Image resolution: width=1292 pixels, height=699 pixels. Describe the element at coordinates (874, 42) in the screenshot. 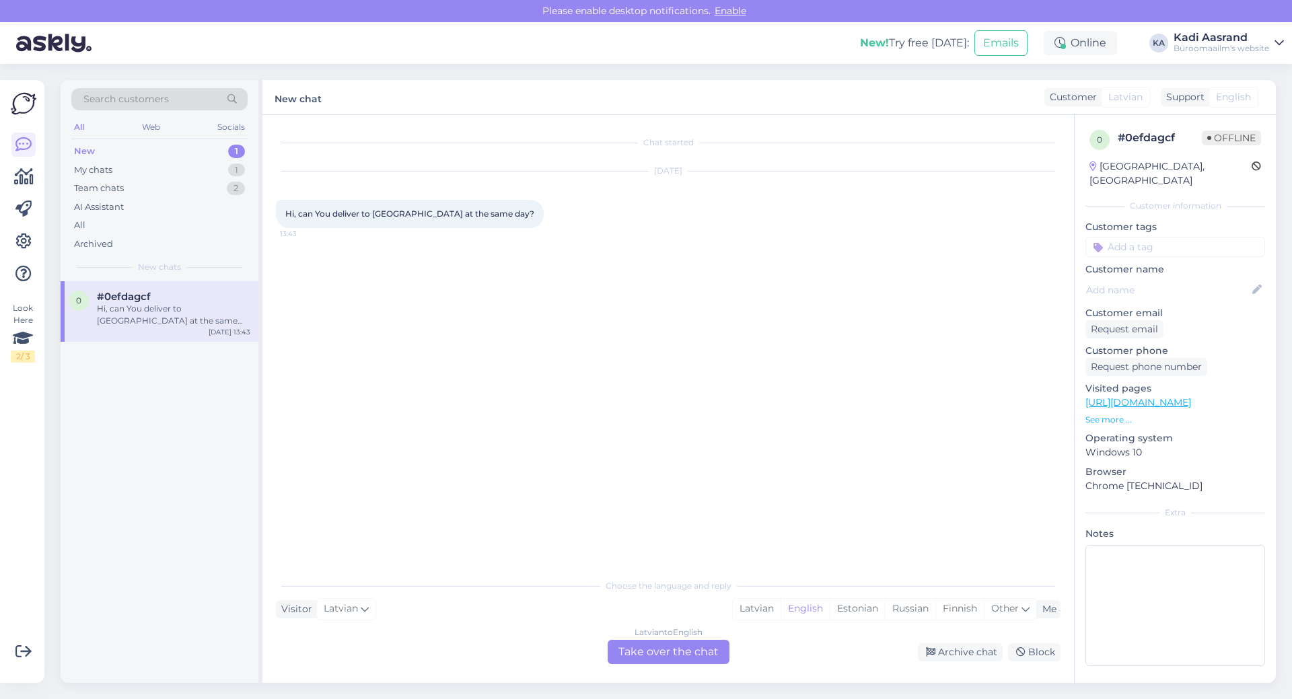

I see `b: New!` at that location.